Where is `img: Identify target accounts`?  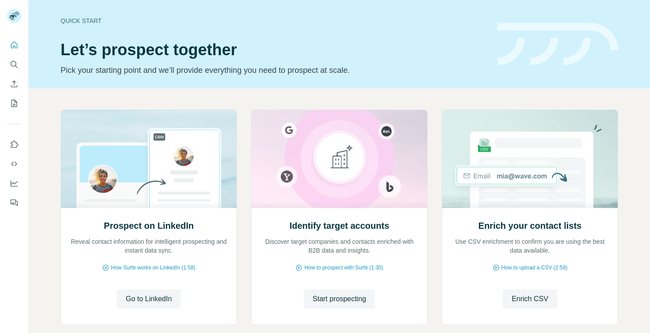
img: Identify target accounts is located at coordinates (339, 159).